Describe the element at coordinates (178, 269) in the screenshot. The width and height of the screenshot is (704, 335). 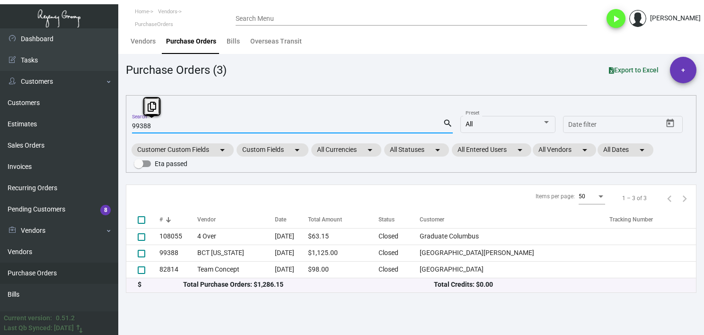
I see `td: 82814` at that location.